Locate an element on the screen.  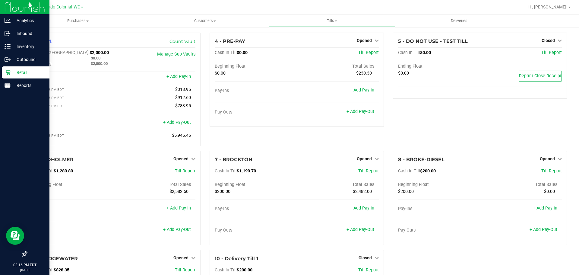
p: Reports is located at coordinates (29, 85).